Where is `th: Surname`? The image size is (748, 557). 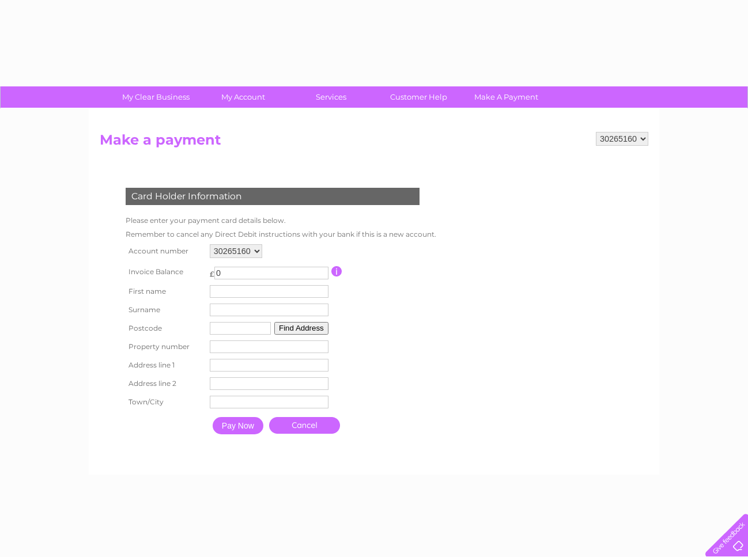 th: Surname is located at coordinates (165, 310).